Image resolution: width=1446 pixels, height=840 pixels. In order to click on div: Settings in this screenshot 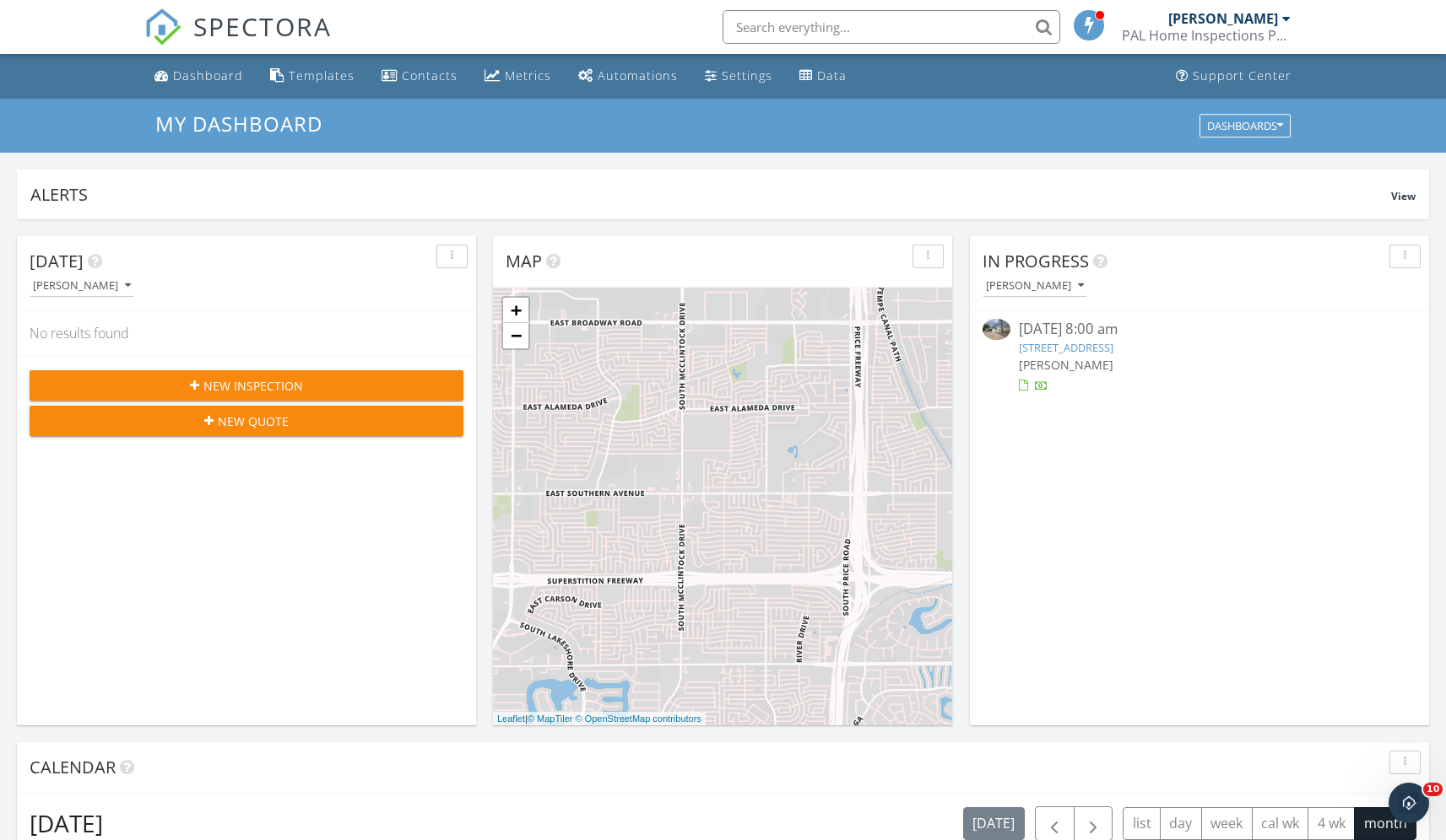, I will do `click(746, 75)`.